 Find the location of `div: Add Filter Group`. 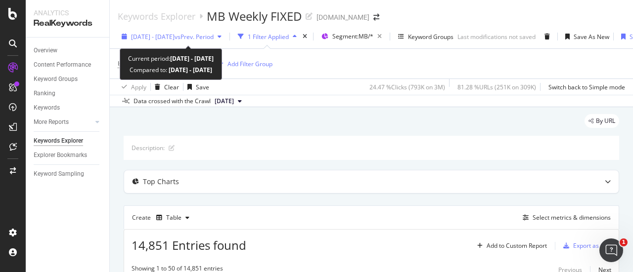

div: Add Filter Group is located at coordinates (250, 64).